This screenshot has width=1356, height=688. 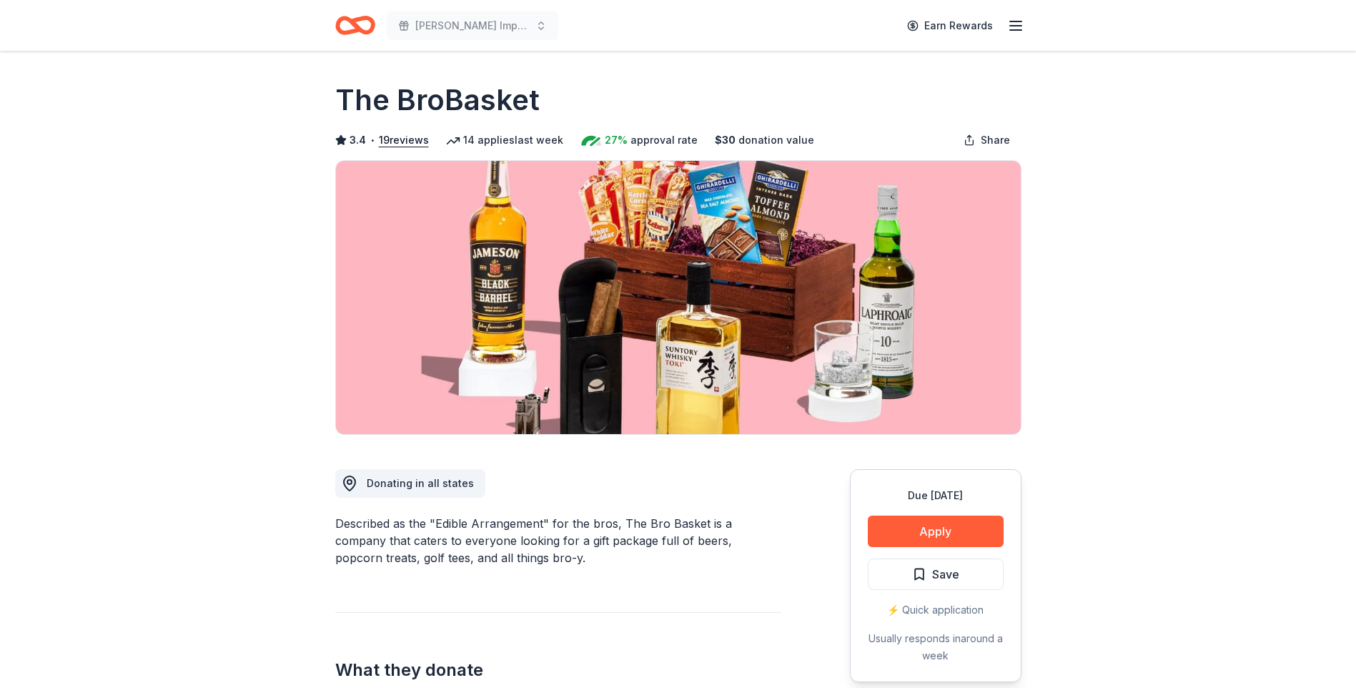 I want to click on span: $ 30, so click(x=725, y=140).